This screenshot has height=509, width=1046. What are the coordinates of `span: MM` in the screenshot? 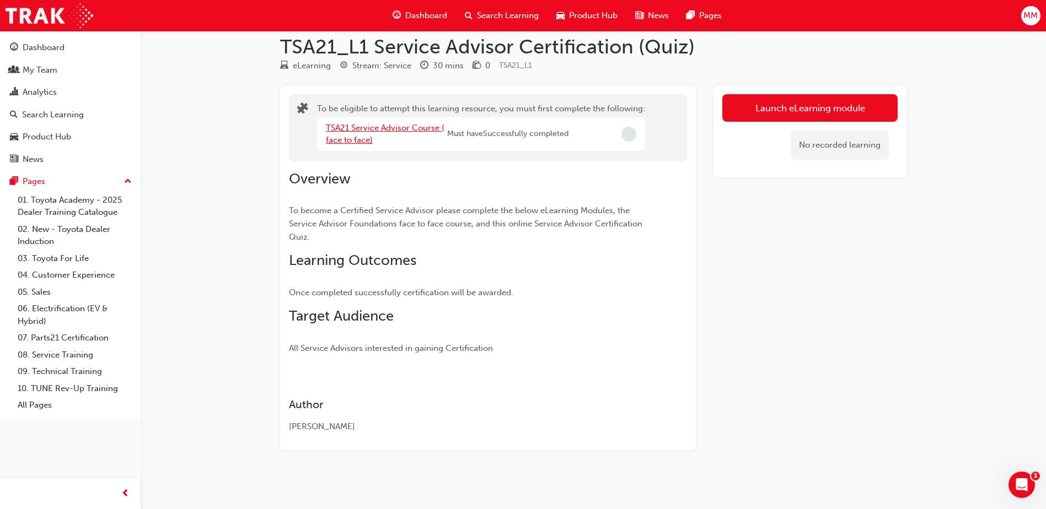 It's located at (1030, 15).